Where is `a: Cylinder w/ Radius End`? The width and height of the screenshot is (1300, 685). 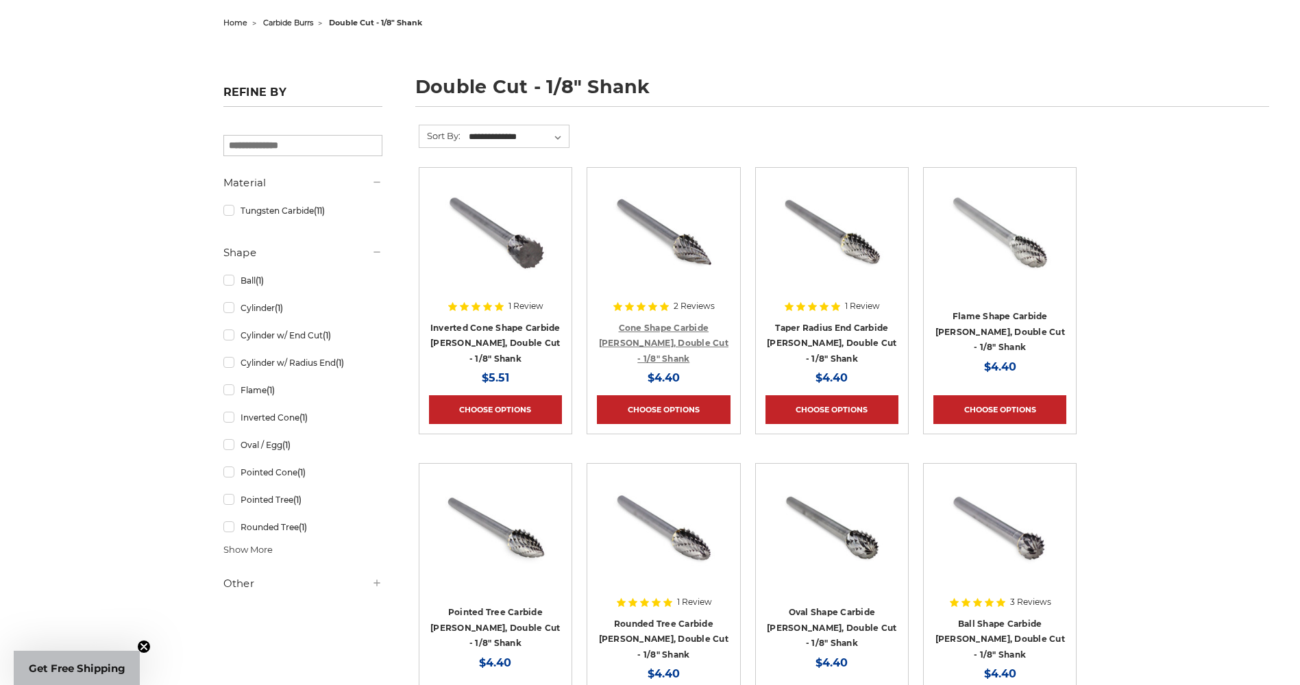
a: Cylinder w/ Radius End is located at coordinates (303, 363).